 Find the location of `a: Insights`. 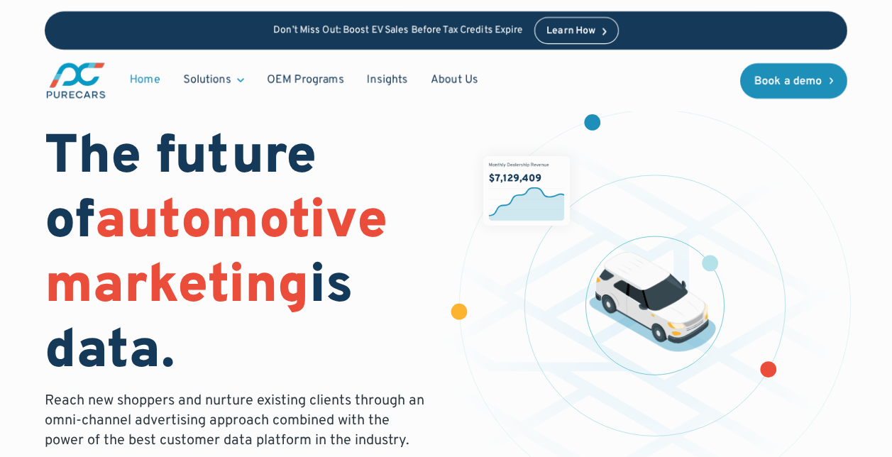

a: Insights is located at coordinates (387, 80).